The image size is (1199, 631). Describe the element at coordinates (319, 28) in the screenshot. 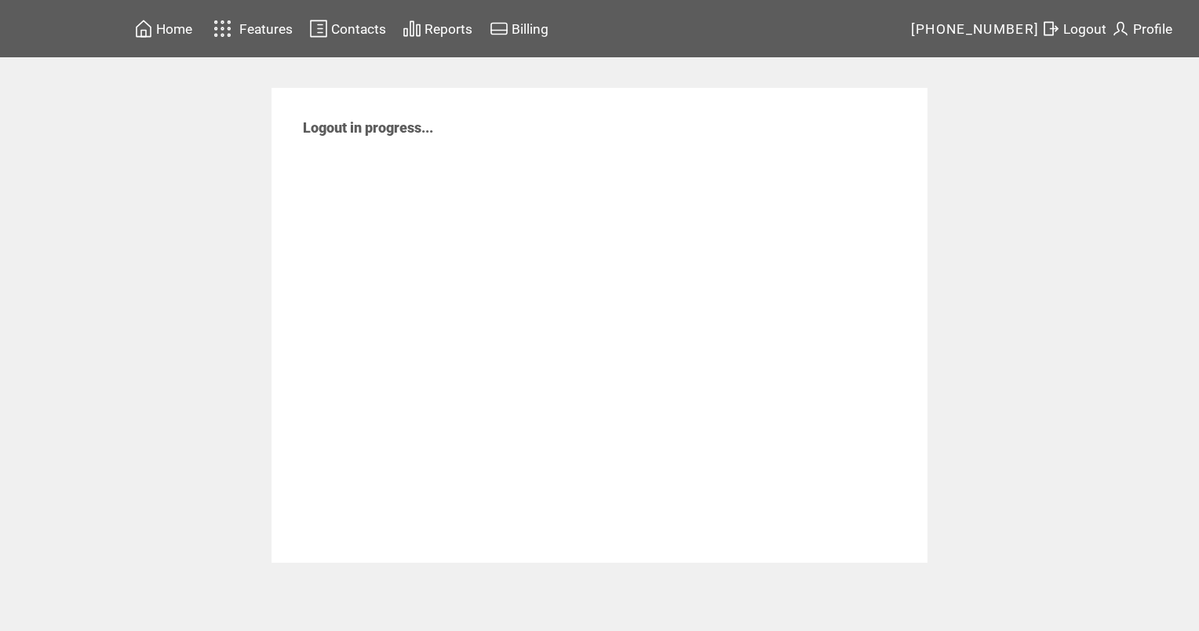

I see `img: contacts.svg` at that location.